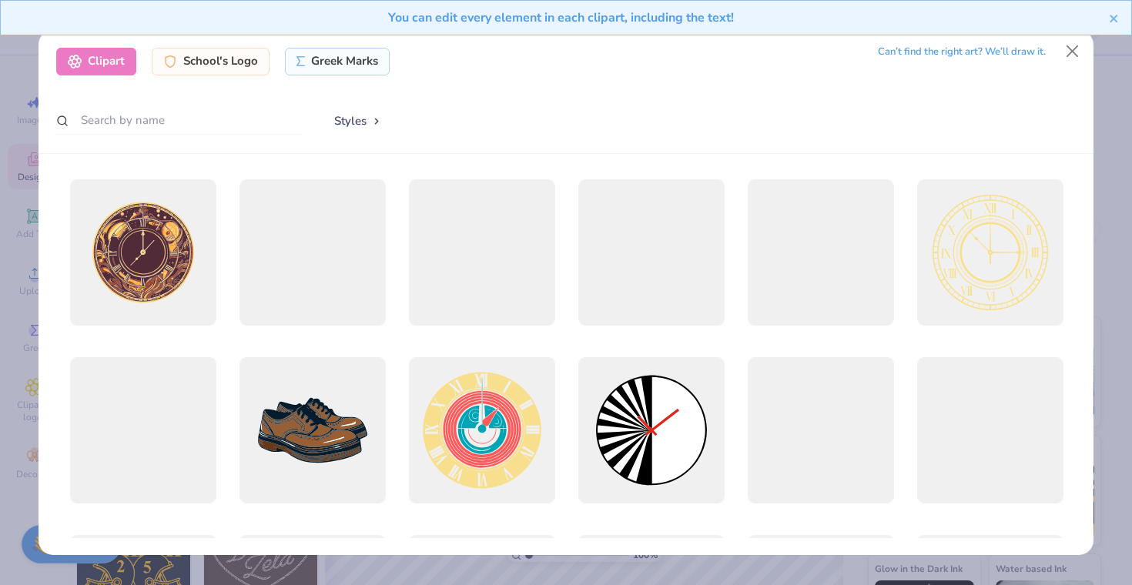  Describe the element at coordinates (358, 121) in the screenshot. I see `button: Styles` at that location.